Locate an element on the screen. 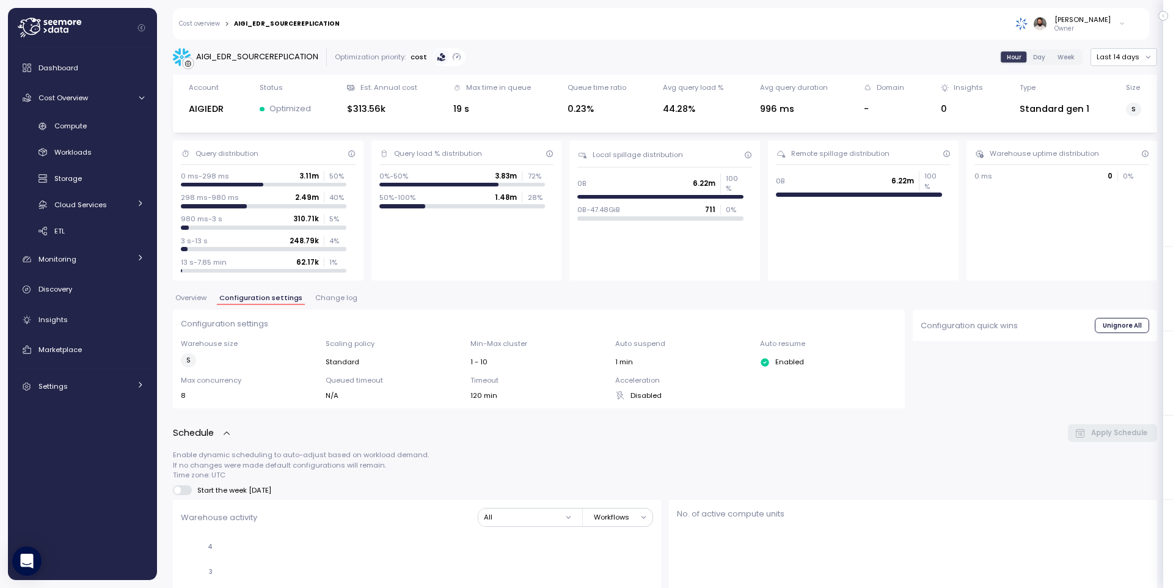 This screenshot has width=1173, height=588. p: Scaling policy is located at coordinates (394, 343).